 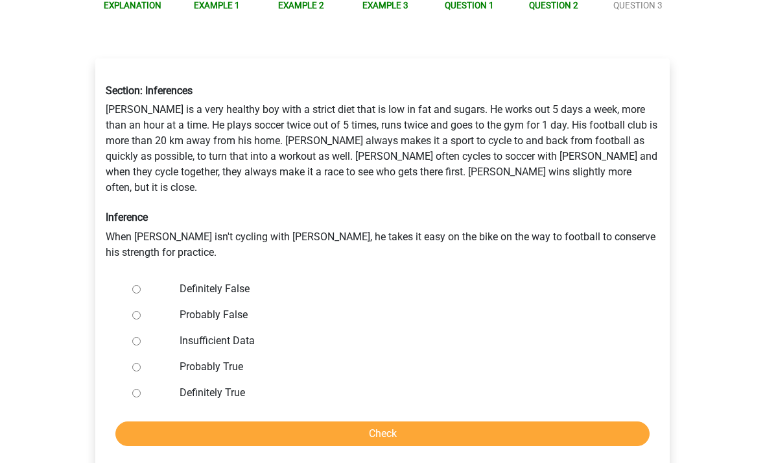 What do you see at coordinates (217, 6) in the screenshot?
I see `a: Example 1` at bounding box center [217, 6].